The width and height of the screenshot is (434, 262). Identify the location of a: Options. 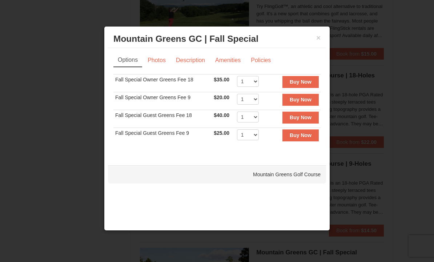
(128, 60).